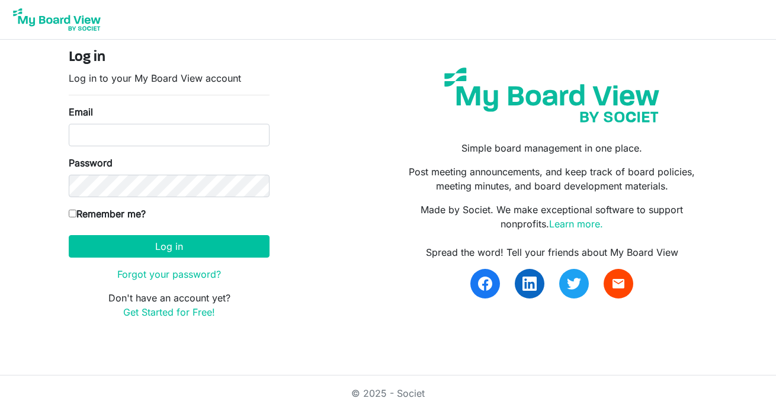  Describe the element at coordinates (552, 95) in the screenshot. I see `img: my-board-view-societ.svg` at that location.